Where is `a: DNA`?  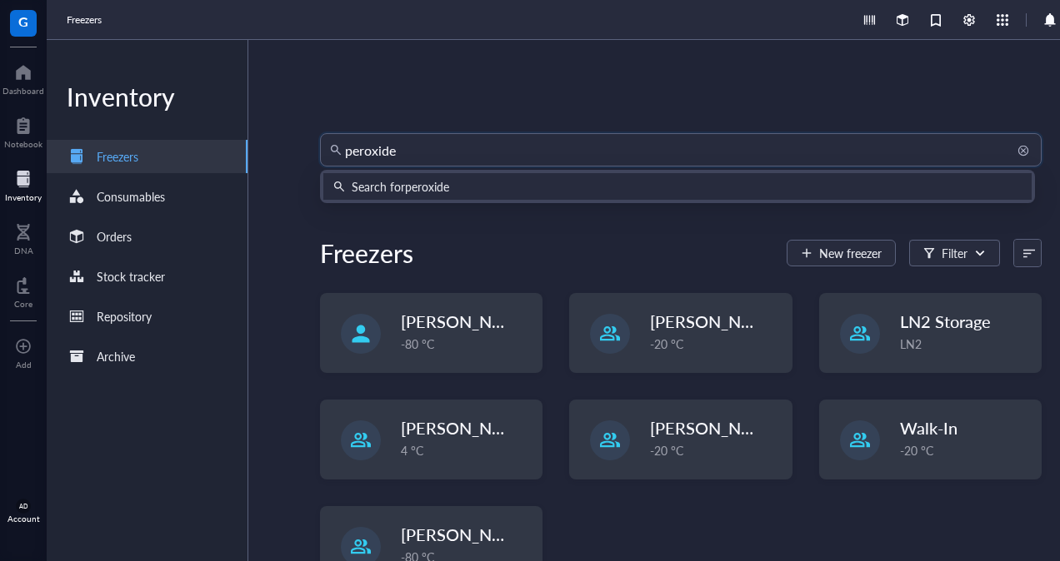 a: DNA is located at coordinates (23, 237).